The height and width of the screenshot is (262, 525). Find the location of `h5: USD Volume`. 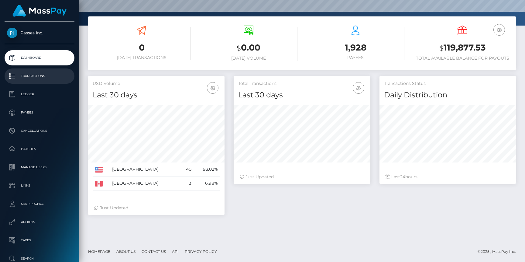

h5: USD Volume is located at coordinates (156, 84).